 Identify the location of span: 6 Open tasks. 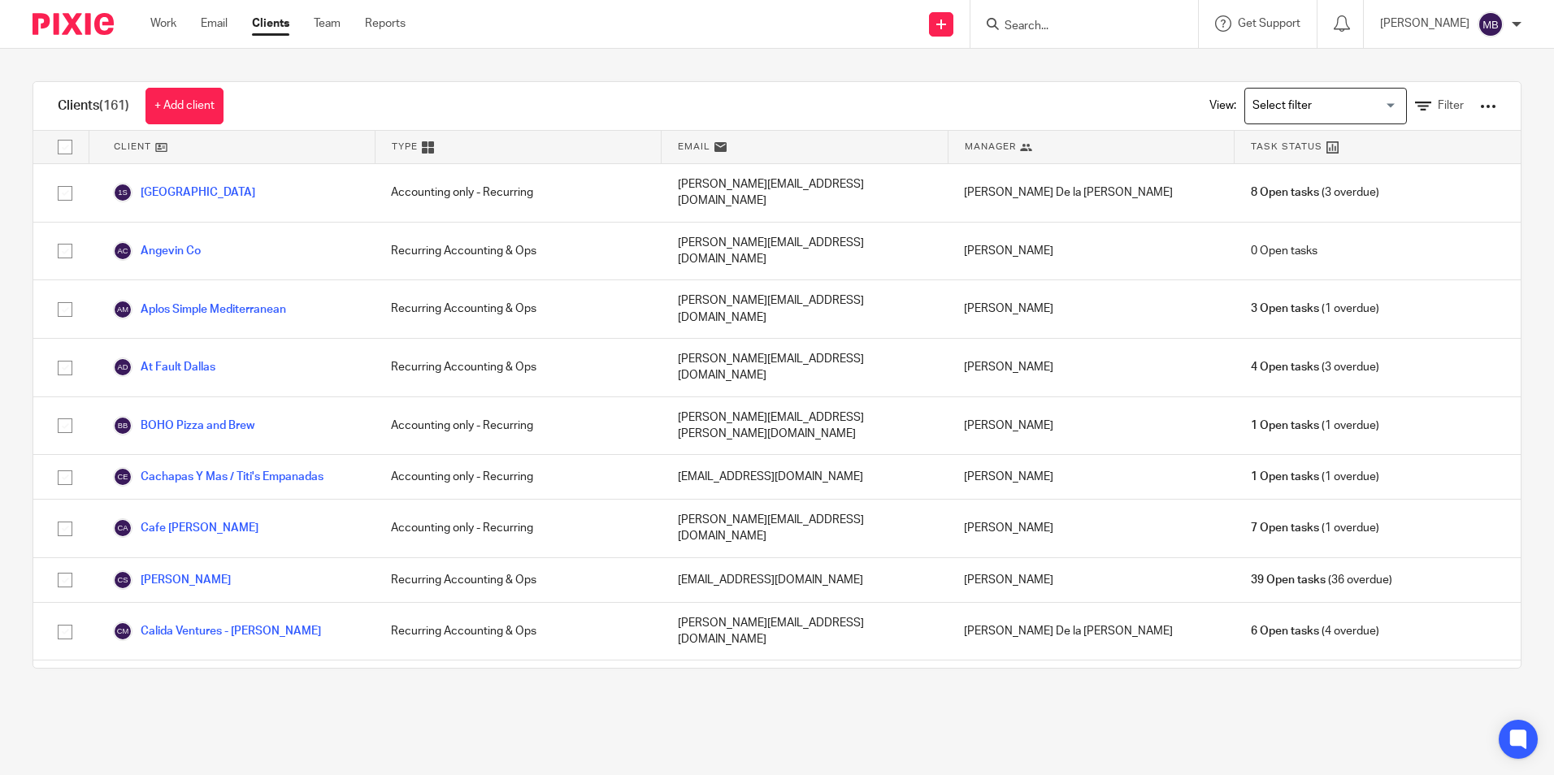
(1285, 631).